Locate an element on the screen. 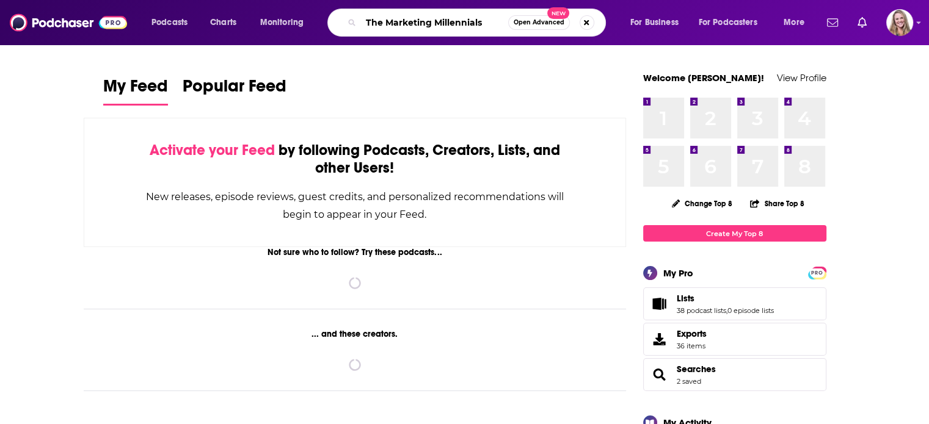  span: Open Advanced is located at coordinates (539, 23).